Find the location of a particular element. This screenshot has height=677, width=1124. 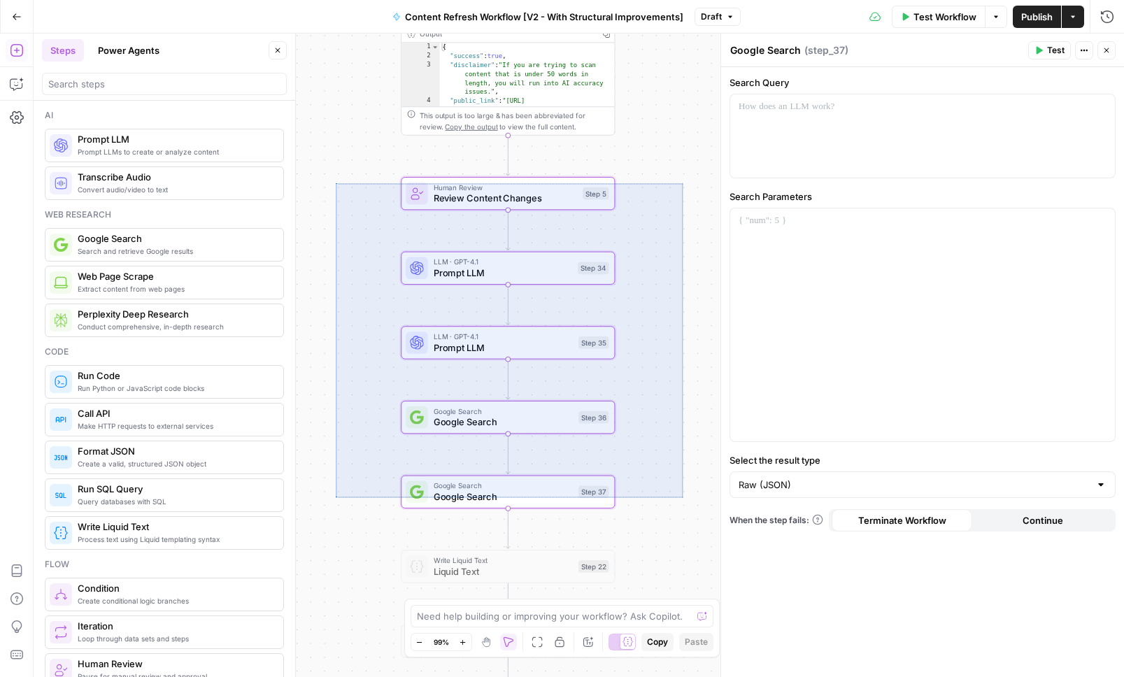

span: Make HTTP requests to external services is located at coordinates (175, 426).